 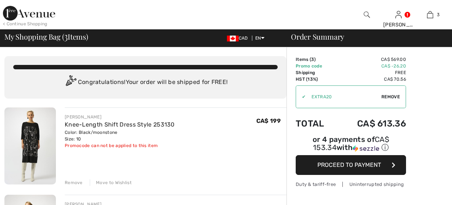 I want to click on input: Promo code, so click(x=343, y=97).